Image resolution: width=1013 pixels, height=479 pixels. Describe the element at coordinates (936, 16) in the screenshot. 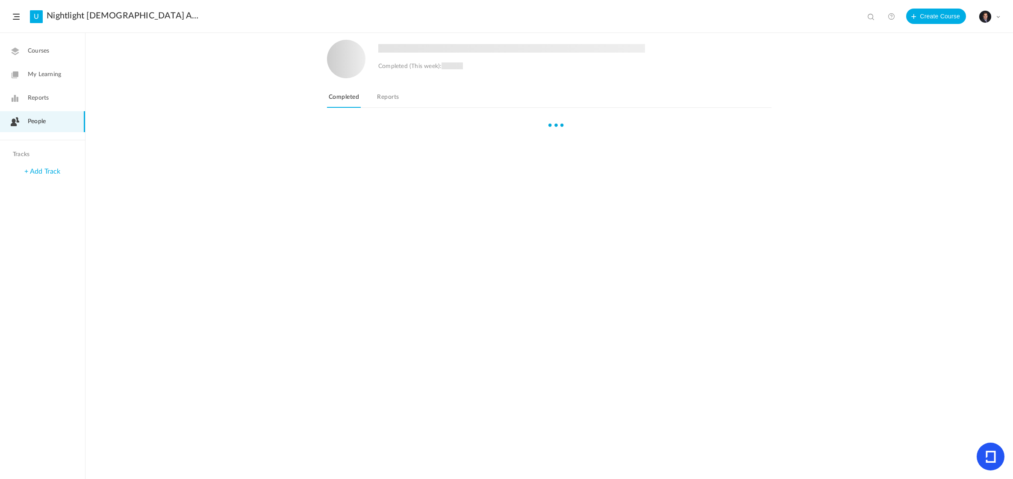

I see `button: Create Course` at that location.